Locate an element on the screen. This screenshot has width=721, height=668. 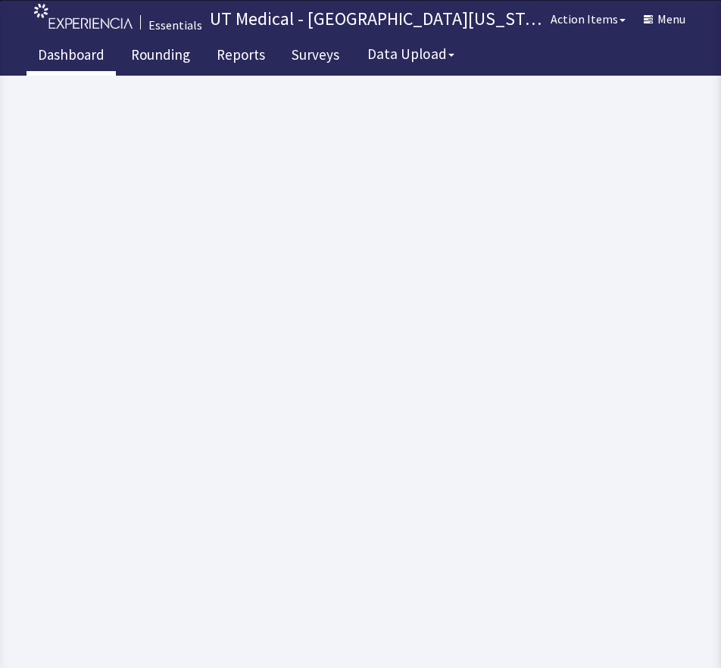
a: Reports is located at coordinates (241, 57).